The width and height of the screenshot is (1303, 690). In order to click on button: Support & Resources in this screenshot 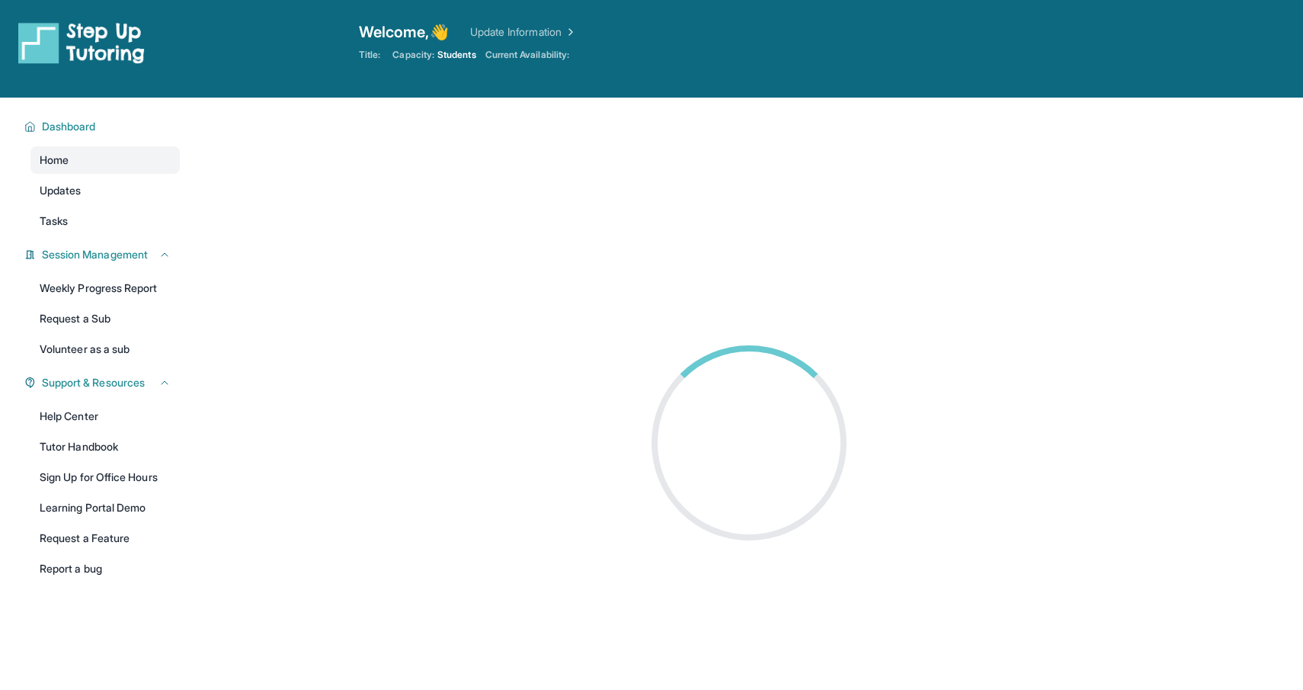, I will do `click(103, 383)`.